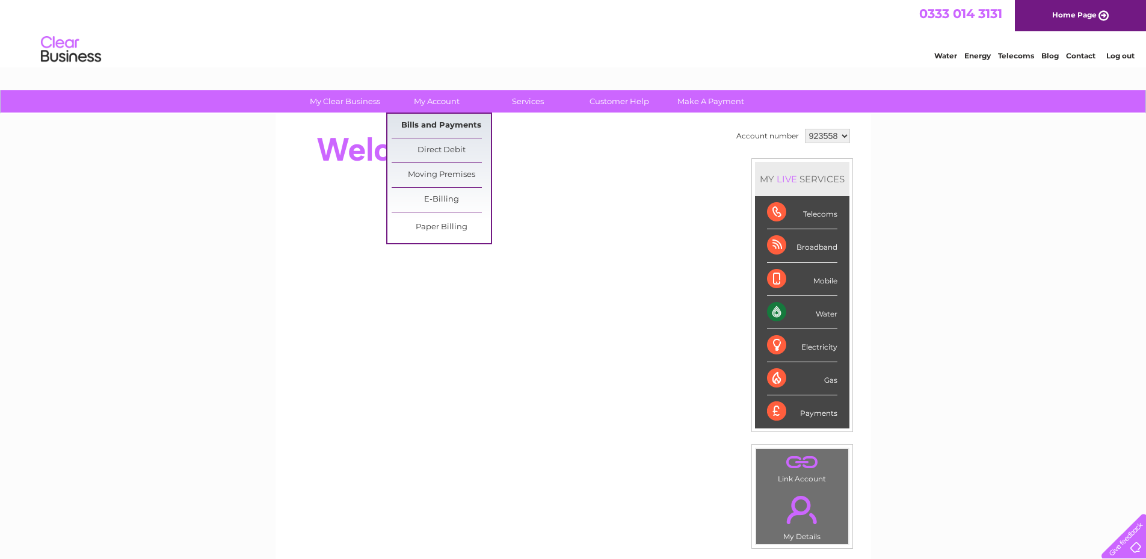 This screenshot has height=559, width=1146. I want to click on a: Log out, so click(1120, 55).